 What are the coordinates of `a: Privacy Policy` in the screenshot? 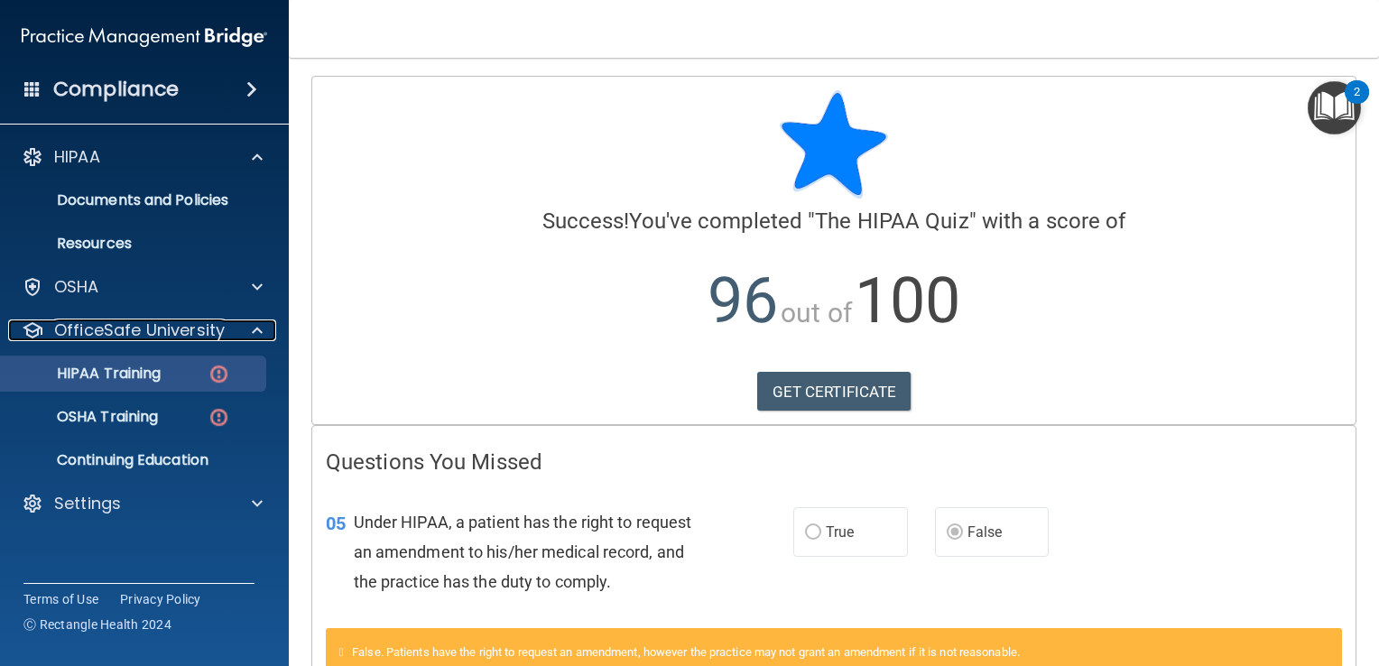 It's located at (161, 599).